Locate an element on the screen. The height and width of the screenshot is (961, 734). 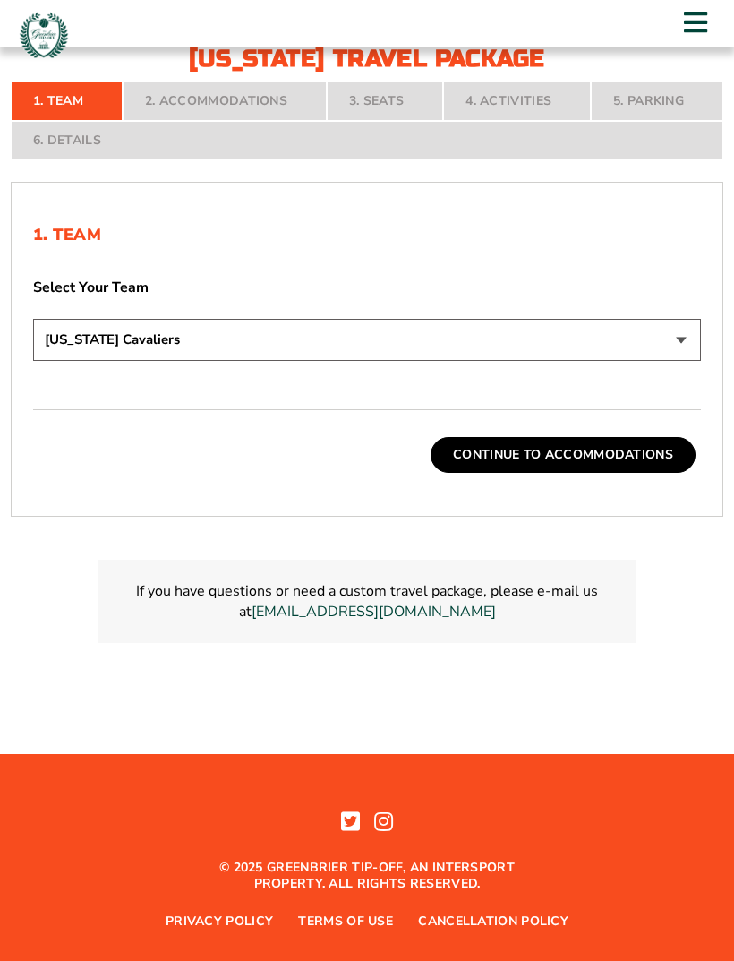
h2: 1. Team is located at coordinates (367, 235).